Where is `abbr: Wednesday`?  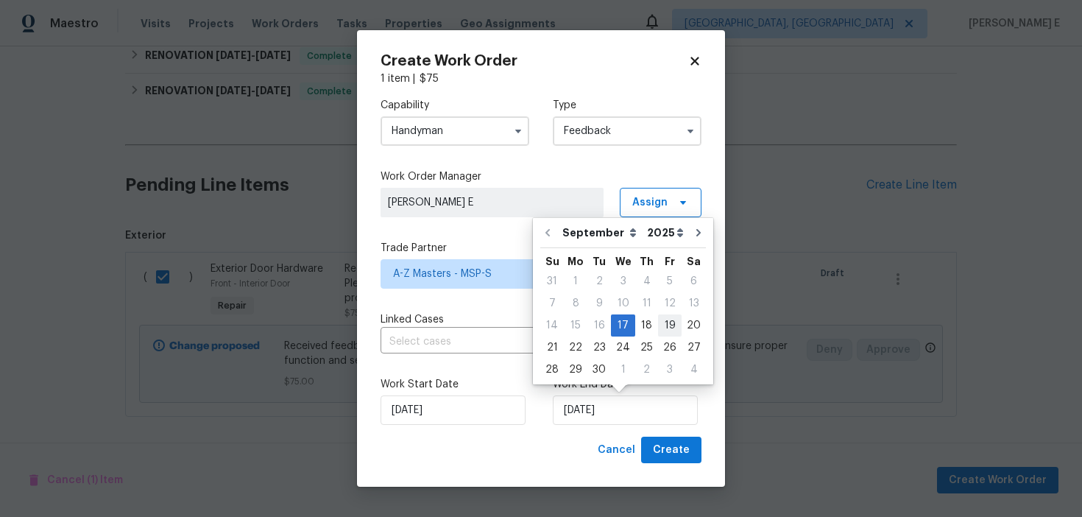
abbr: Wednesday is located at coordinates (623, 261).